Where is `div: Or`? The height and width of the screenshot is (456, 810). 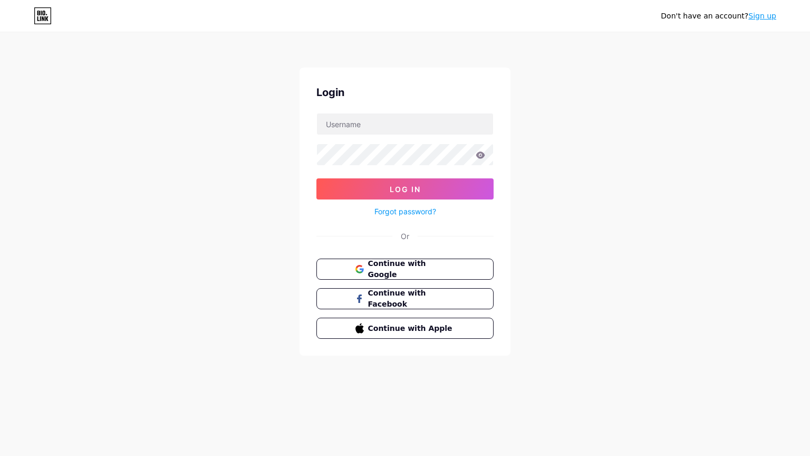 div: Or is located at coordinates (405, 236).